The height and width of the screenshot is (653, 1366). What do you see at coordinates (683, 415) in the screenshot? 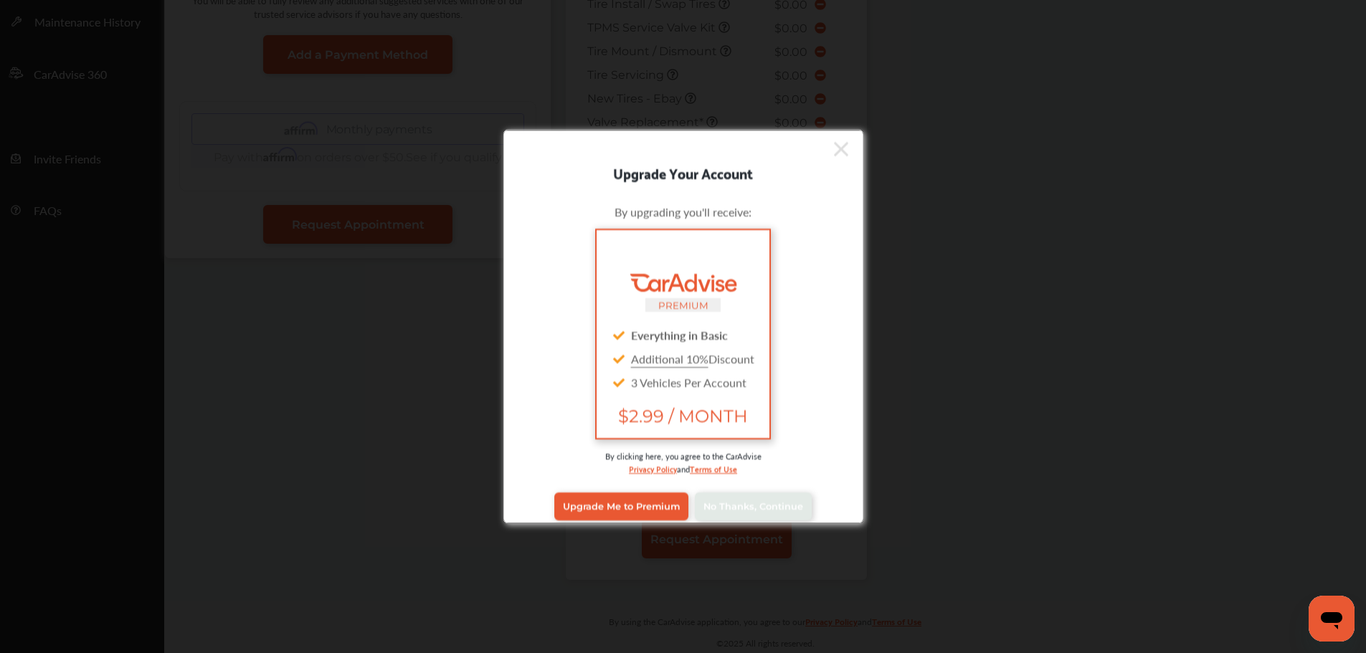
I see `span: $2.99 / MONTH` at bounding box center [683, 415].